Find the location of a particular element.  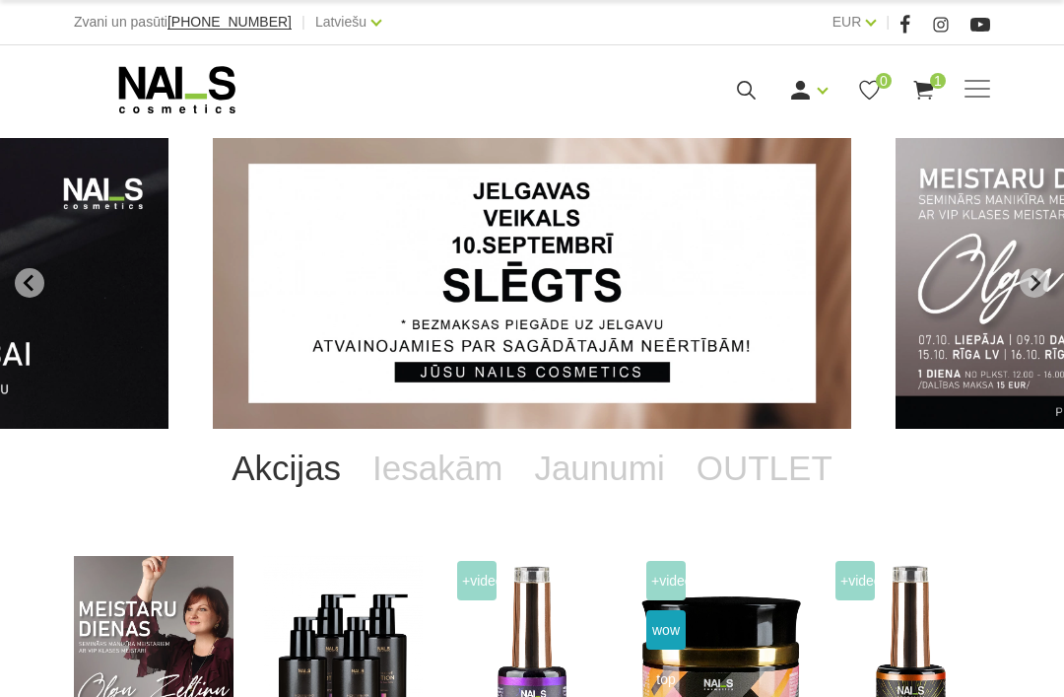

span: wow is located at coordinates (666, 630).